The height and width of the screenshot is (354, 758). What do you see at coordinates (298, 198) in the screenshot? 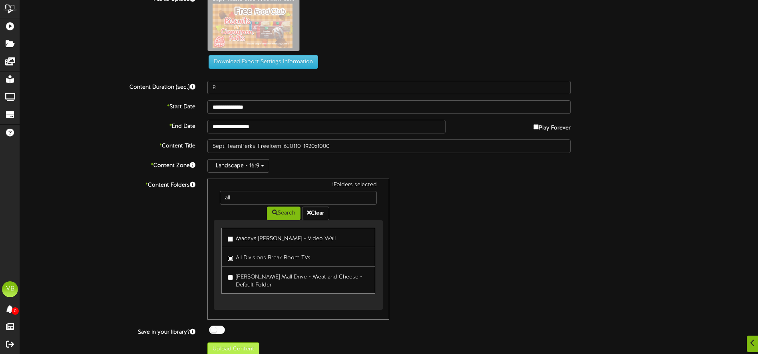
I see `input: -- Search --` at bounding box center [298, 198].